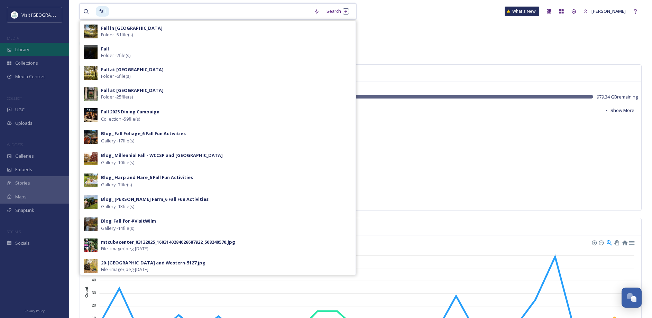 The width and height of the screenshot is (652, 318). I want to click on span: UGC, so click(20, 110).